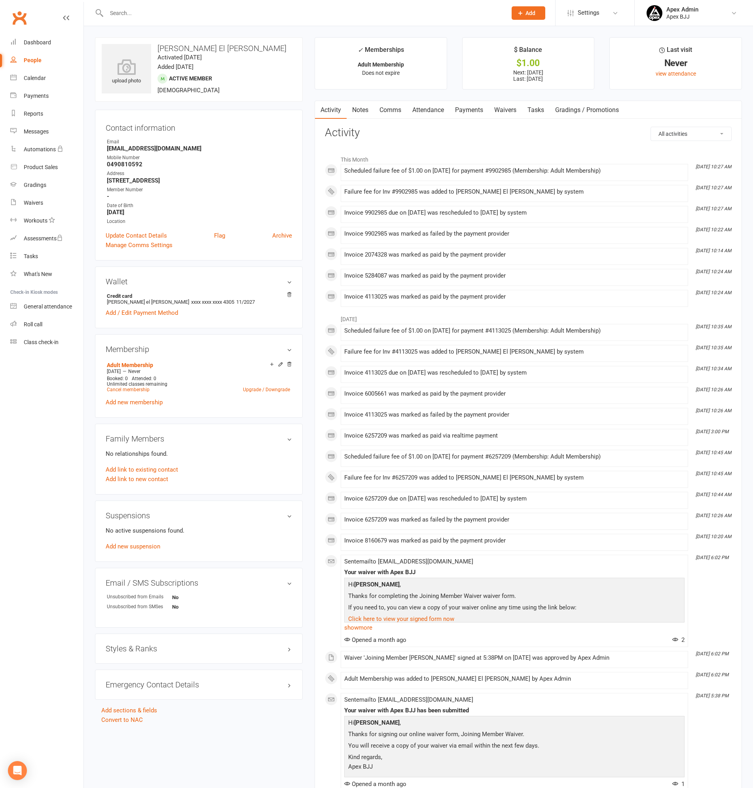 The height and width of the screenshot is (788, 753). What do you see at coordinates (47, 42) in the screenshot?
I see `a: Dashboard` at bounding box center [47, 42].